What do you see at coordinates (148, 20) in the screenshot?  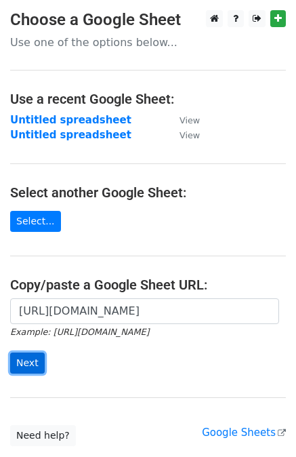 I see `h3: Choose a Google Sheet` at bounding box center [148, 20].